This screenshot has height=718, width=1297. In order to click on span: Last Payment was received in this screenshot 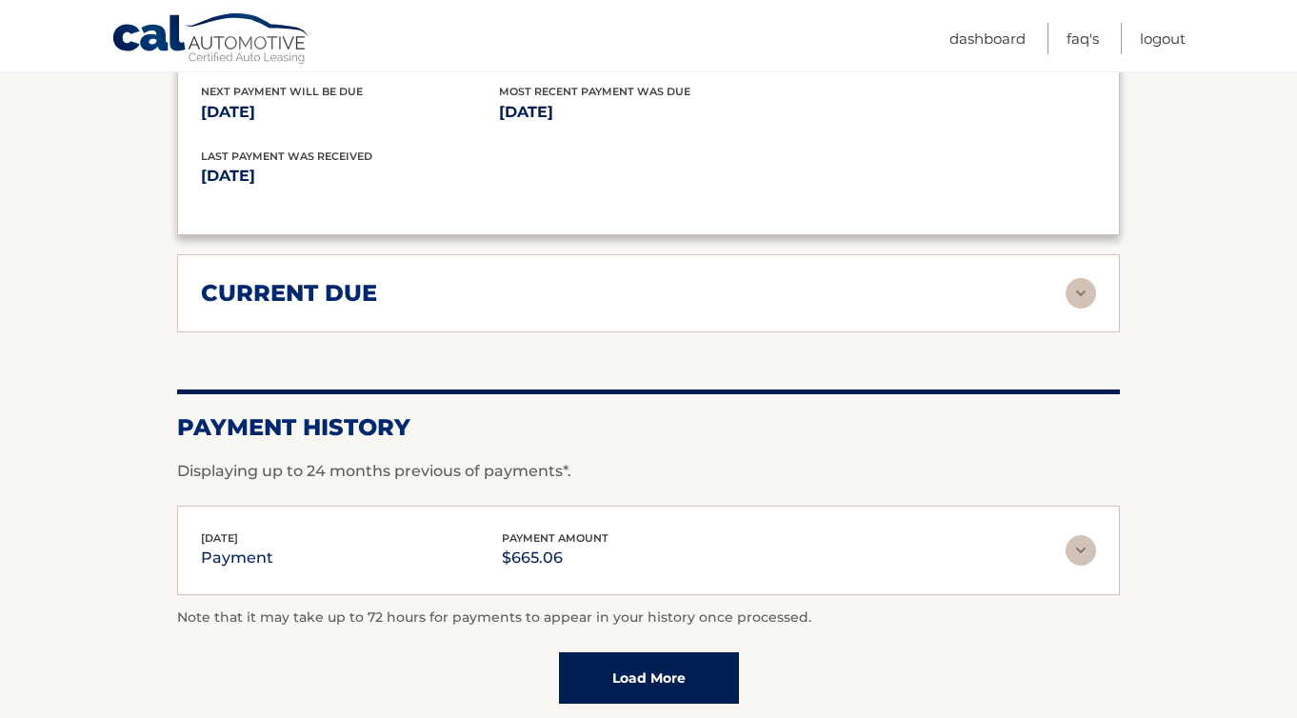, I will do `click(287, 156)`.